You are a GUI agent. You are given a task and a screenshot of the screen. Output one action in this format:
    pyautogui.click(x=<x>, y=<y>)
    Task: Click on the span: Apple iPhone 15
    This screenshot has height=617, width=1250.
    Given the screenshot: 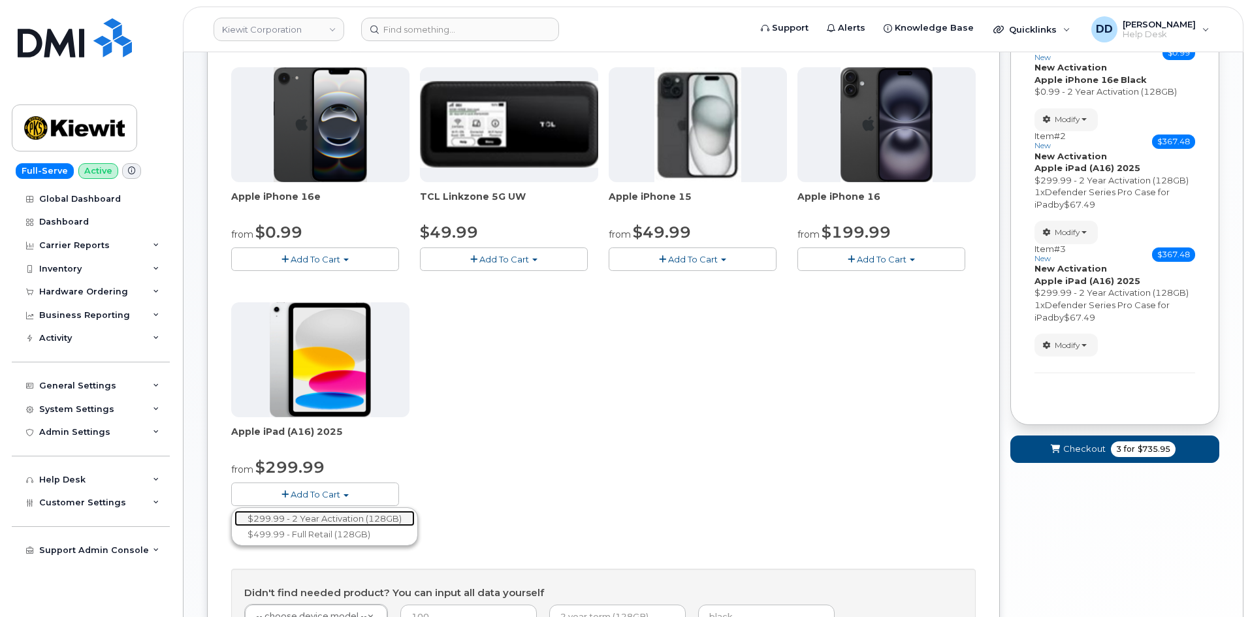 What is the action you would take?
    pyautogui.click(x=697, y=203)
    